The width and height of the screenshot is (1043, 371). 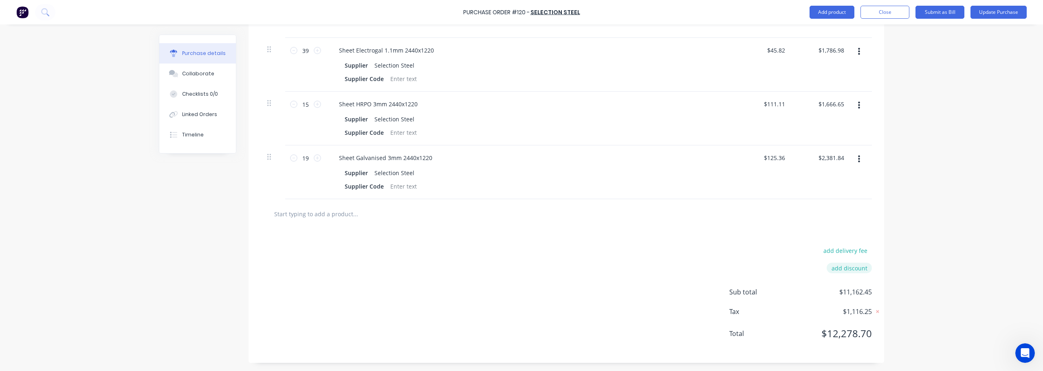 What do you see at coordinates (198, 135) in the screenshot?
I see `button: Timeline` at bounding box center [198, 135].